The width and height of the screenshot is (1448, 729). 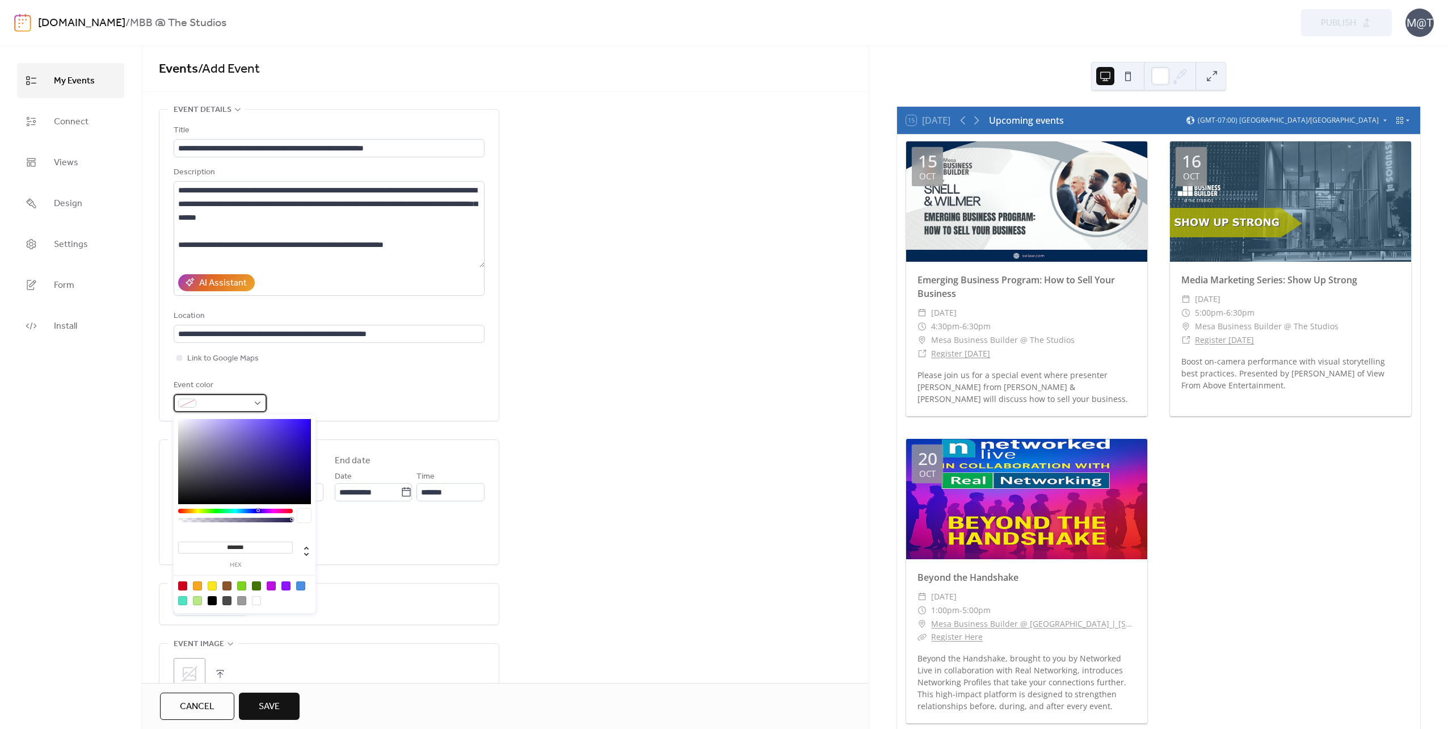 I want to click on div: M@T, so click(x=1420, y=23).